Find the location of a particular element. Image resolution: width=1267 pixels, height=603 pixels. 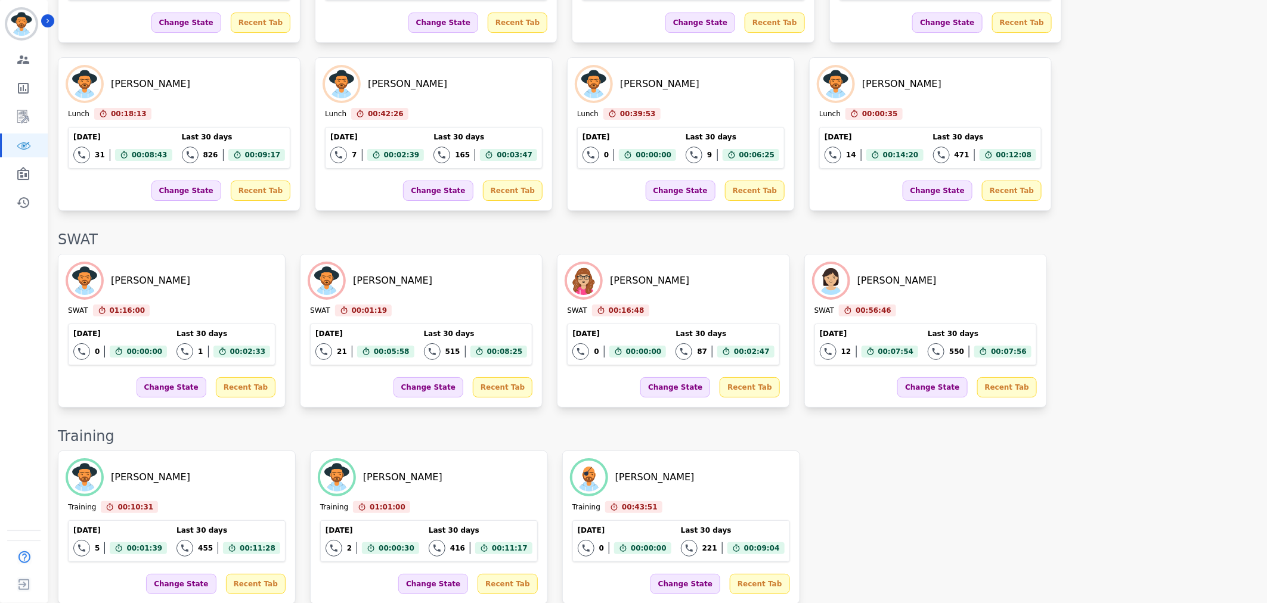

span: 00:09:17 is located at coordinates (263, 155).